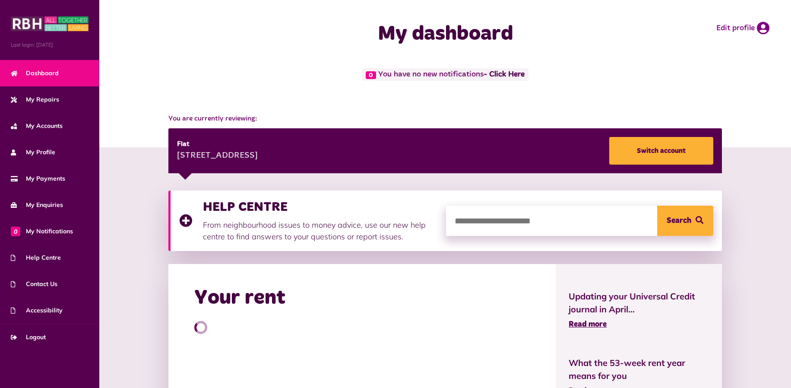 The width and height of the screenshot is (791, 388). What do you see at coordinates (639, 369) in the screenshot?
I see `span: What the 53-week rent year means for you` at bounding box center [639, 369].